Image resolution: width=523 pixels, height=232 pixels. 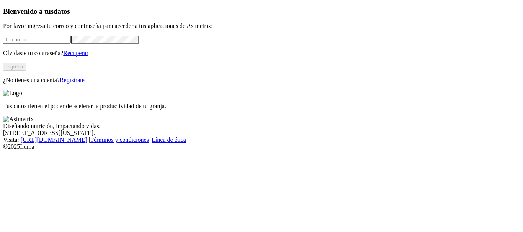 What do you see at coordinates (18, 119) in the screenshot?
I see `img: Asimetrix` at bounding box center [18, 119].